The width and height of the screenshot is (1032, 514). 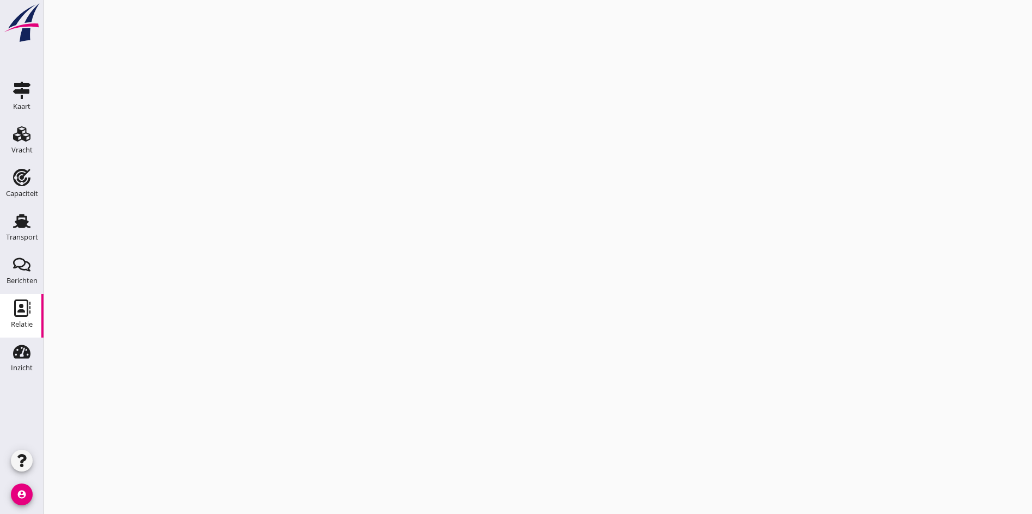 I want to click on div: Inzicht, so click(x=22, y=367).